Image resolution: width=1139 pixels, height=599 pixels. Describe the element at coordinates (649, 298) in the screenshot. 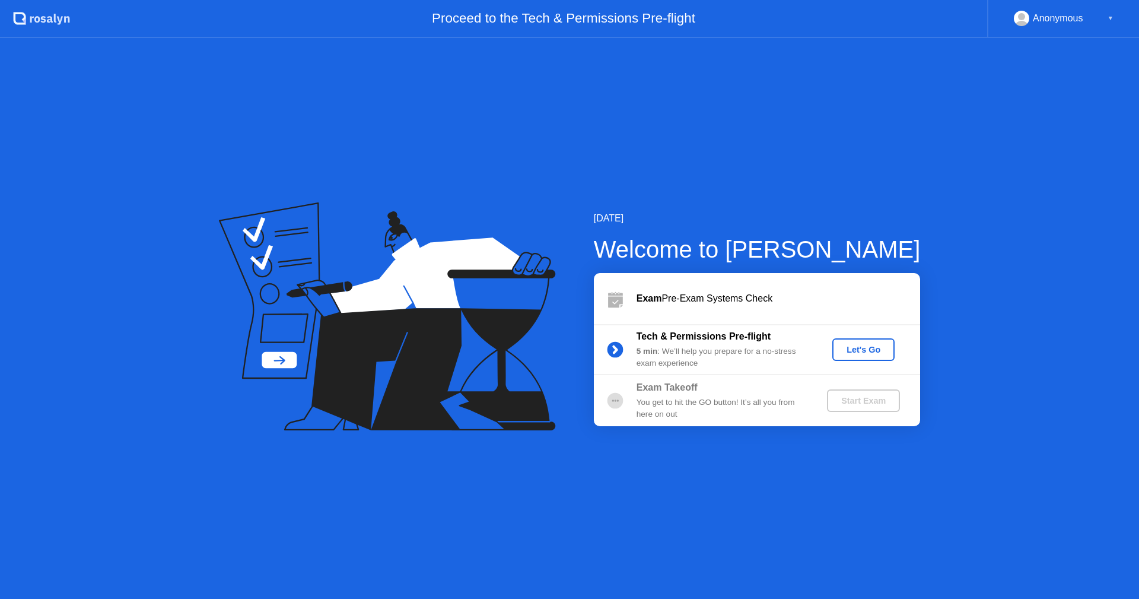

I see `b: Exam` at that location.